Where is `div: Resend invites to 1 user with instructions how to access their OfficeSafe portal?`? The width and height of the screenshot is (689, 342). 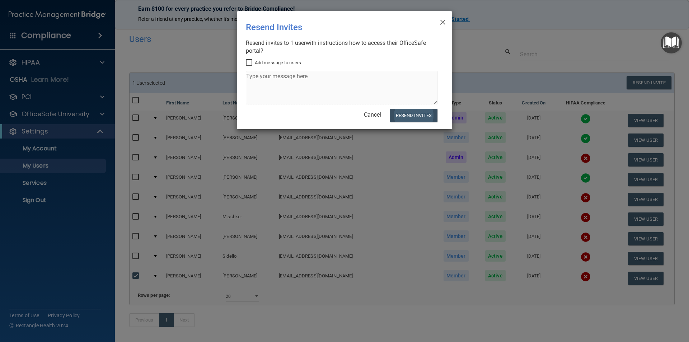 div: Resend invites to 1 user with instructions how to access their OfficeSafe portal? is located at coordinates (342, 47).